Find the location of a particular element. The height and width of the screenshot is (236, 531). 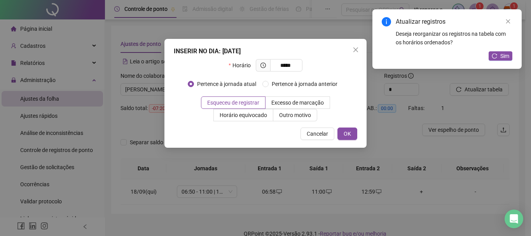

button: Close is located at coordinates (355, 50).